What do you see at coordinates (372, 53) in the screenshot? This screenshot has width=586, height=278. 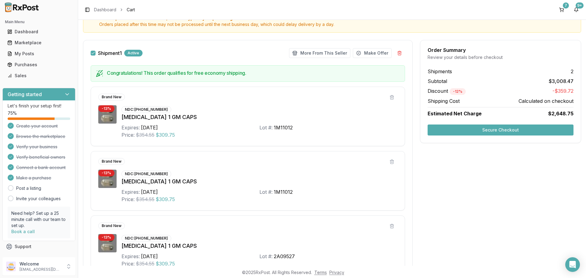 I see `button: Make Offer` at bounding box center [372, 53].